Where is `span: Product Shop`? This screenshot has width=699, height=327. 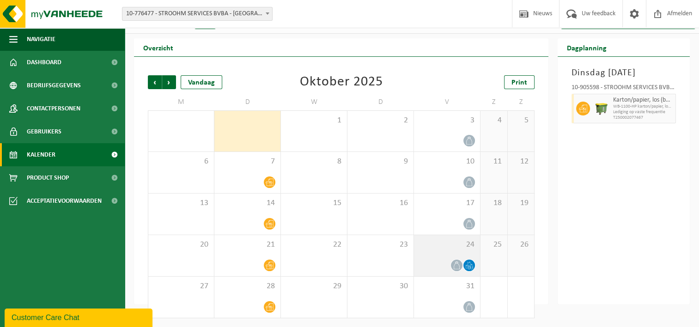 span: Product Shop is located at coordinates (48, 178).